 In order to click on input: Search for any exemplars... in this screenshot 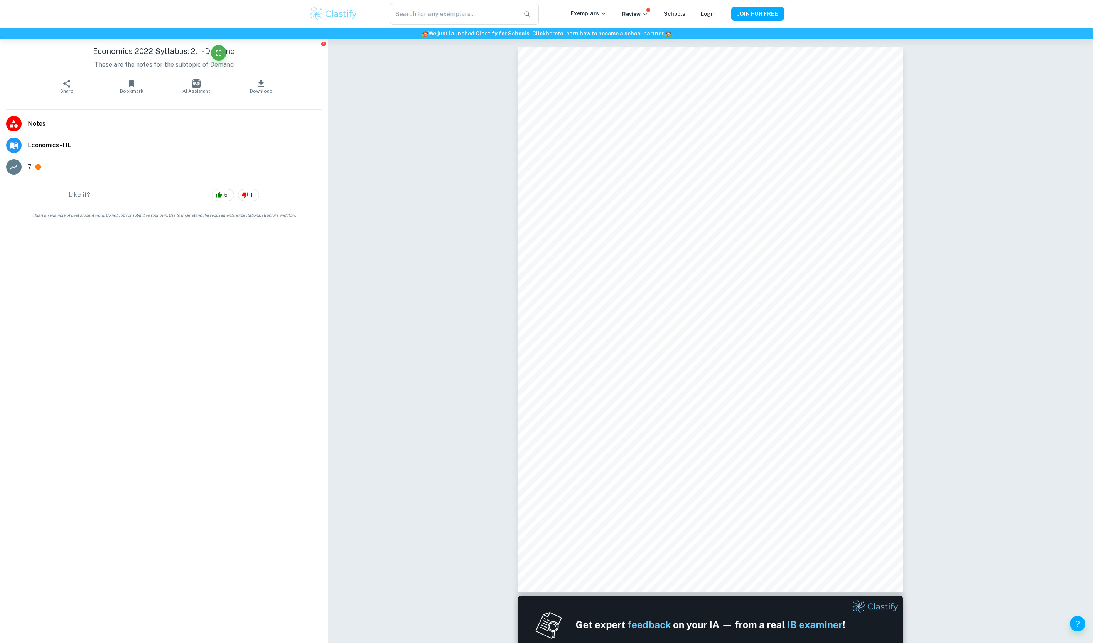, I will do `click(454, 14)`.